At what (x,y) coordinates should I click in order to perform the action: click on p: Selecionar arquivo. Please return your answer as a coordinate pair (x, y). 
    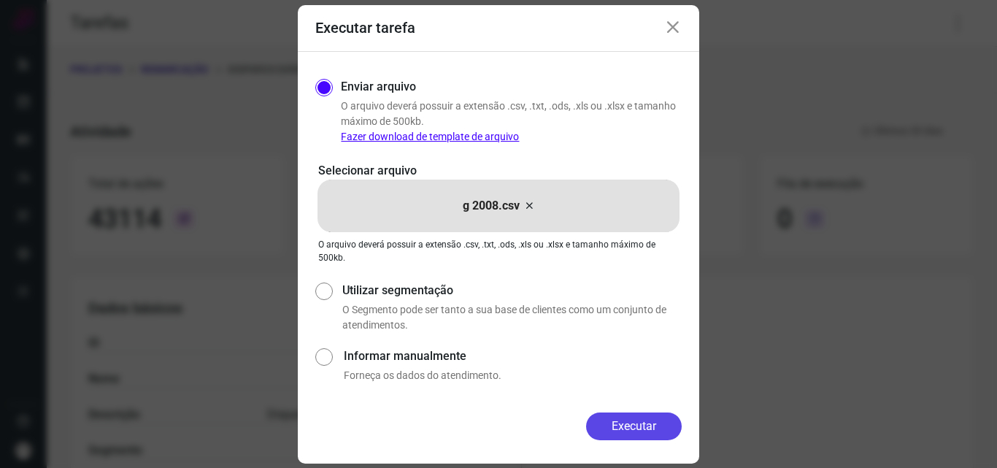
    Looking at the image, I should click on (499, 171).